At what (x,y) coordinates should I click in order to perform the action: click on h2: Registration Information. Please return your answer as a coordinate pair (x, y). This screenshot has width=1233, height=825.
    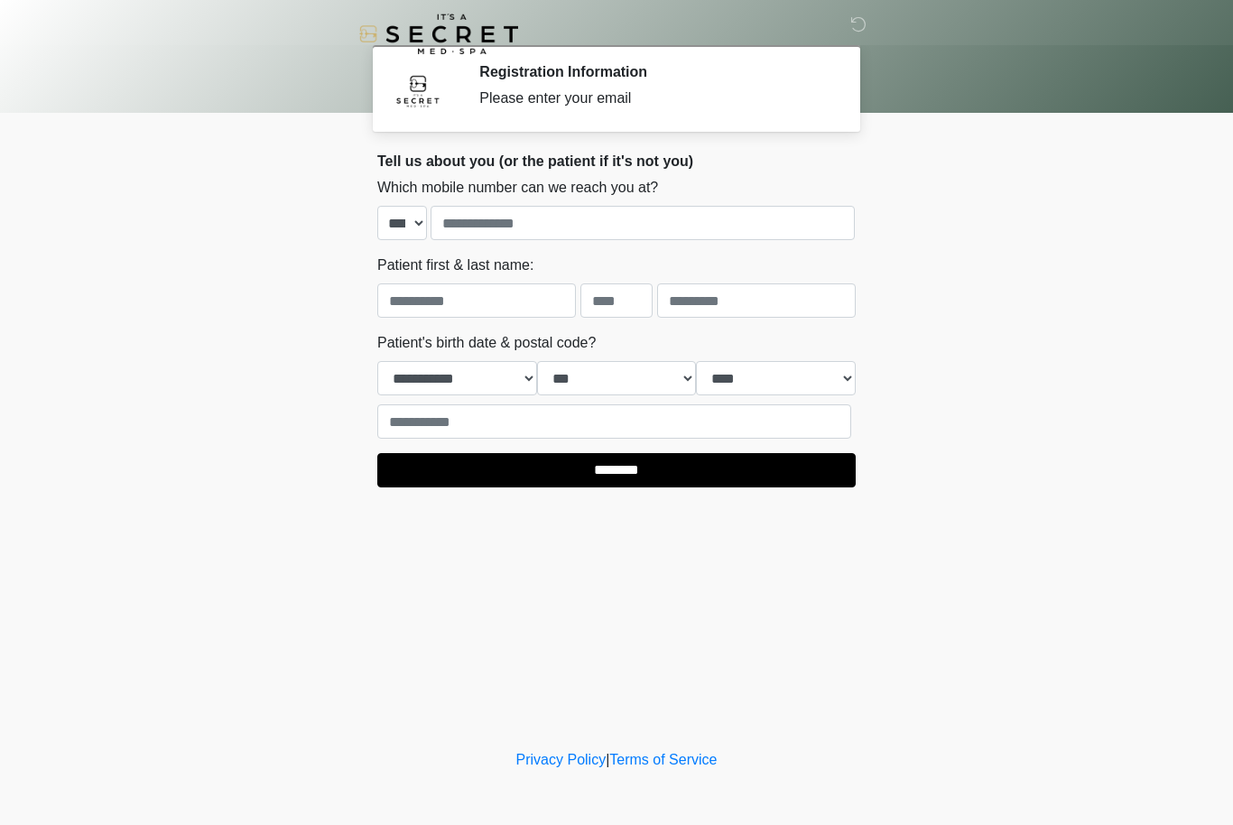
    Looking at the image, I should click on (654, 71).